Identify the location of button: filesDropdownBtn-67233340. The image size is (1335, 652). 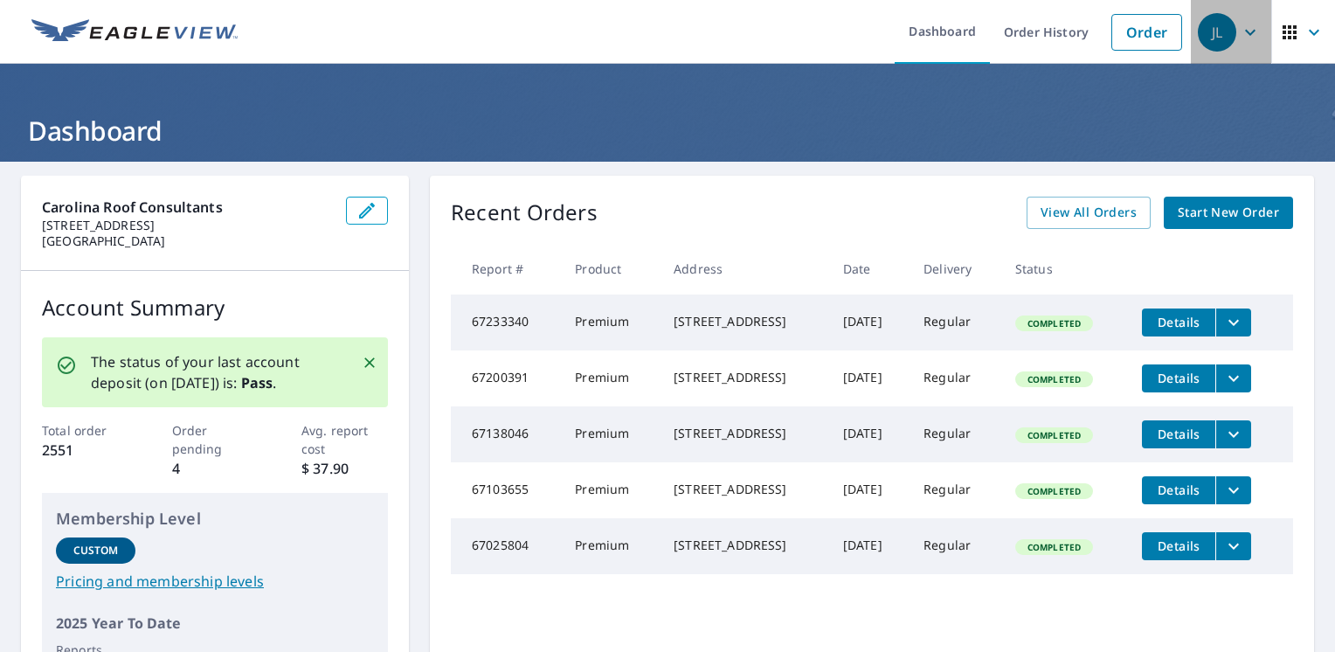
(1232, 322).